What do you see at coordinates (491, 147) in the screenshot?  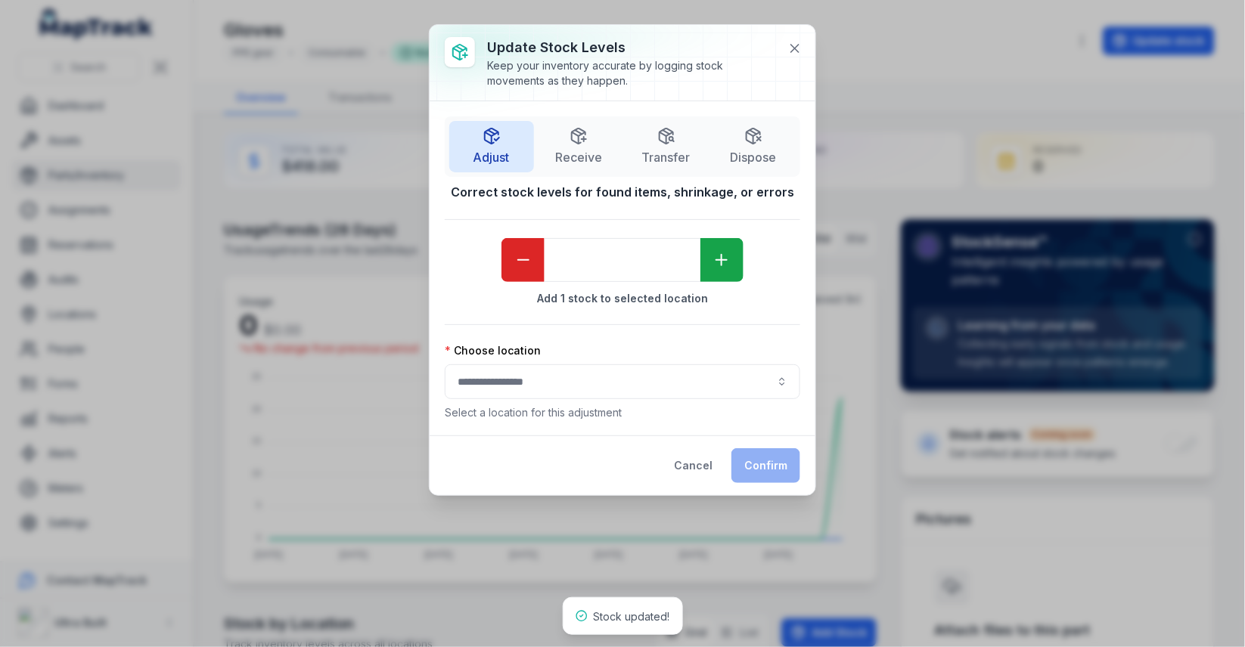 I see `button: Adjust` at bounding box center [491, 147].